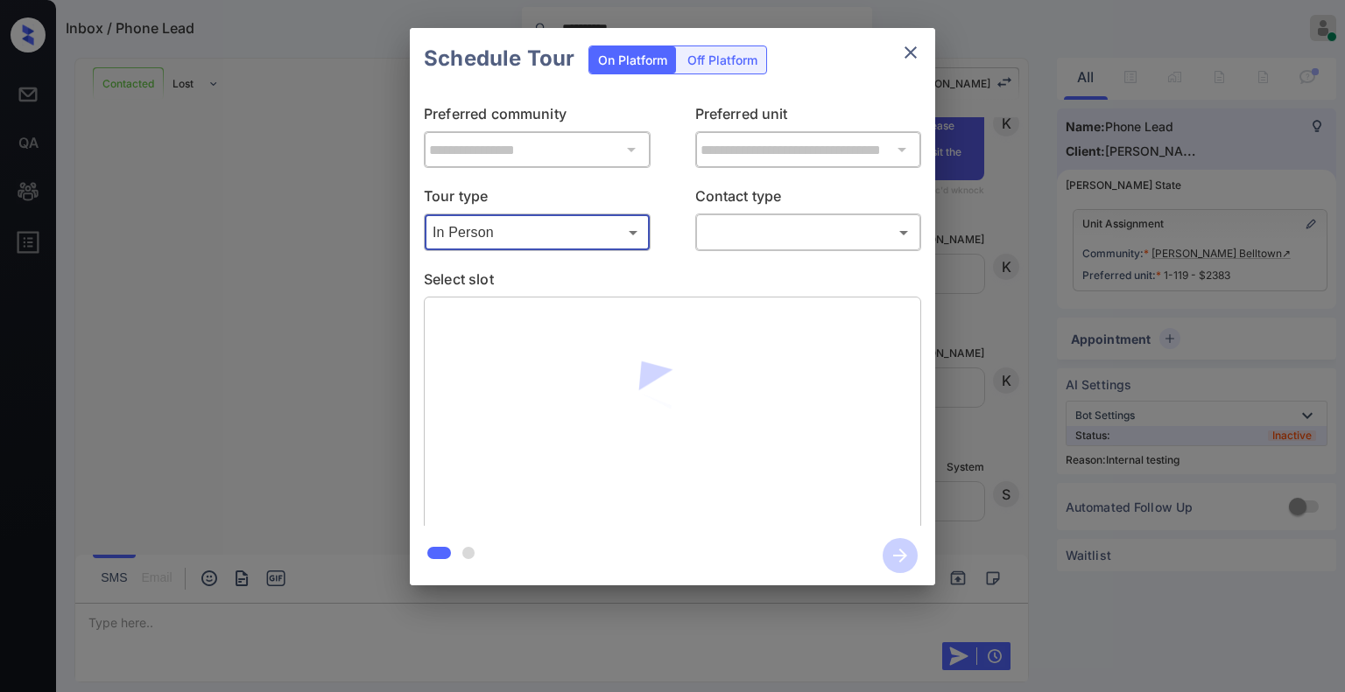 The width and height of the screenshot is (1345, 692). Describe the element at coordinates (900, 556) in the screenshot. I see `button: btn-next` at that location.